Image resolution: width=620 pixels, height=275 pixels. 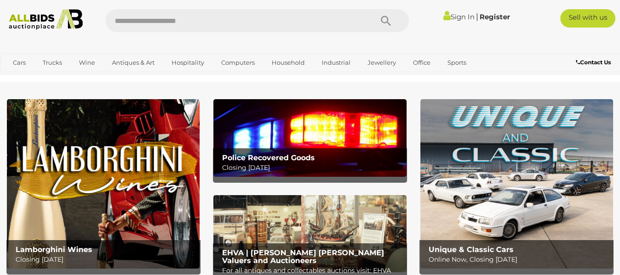 What do you see at coordinates (422, 62) in the screenshot?
I see `a: Office` at bounding box center [422, 62].